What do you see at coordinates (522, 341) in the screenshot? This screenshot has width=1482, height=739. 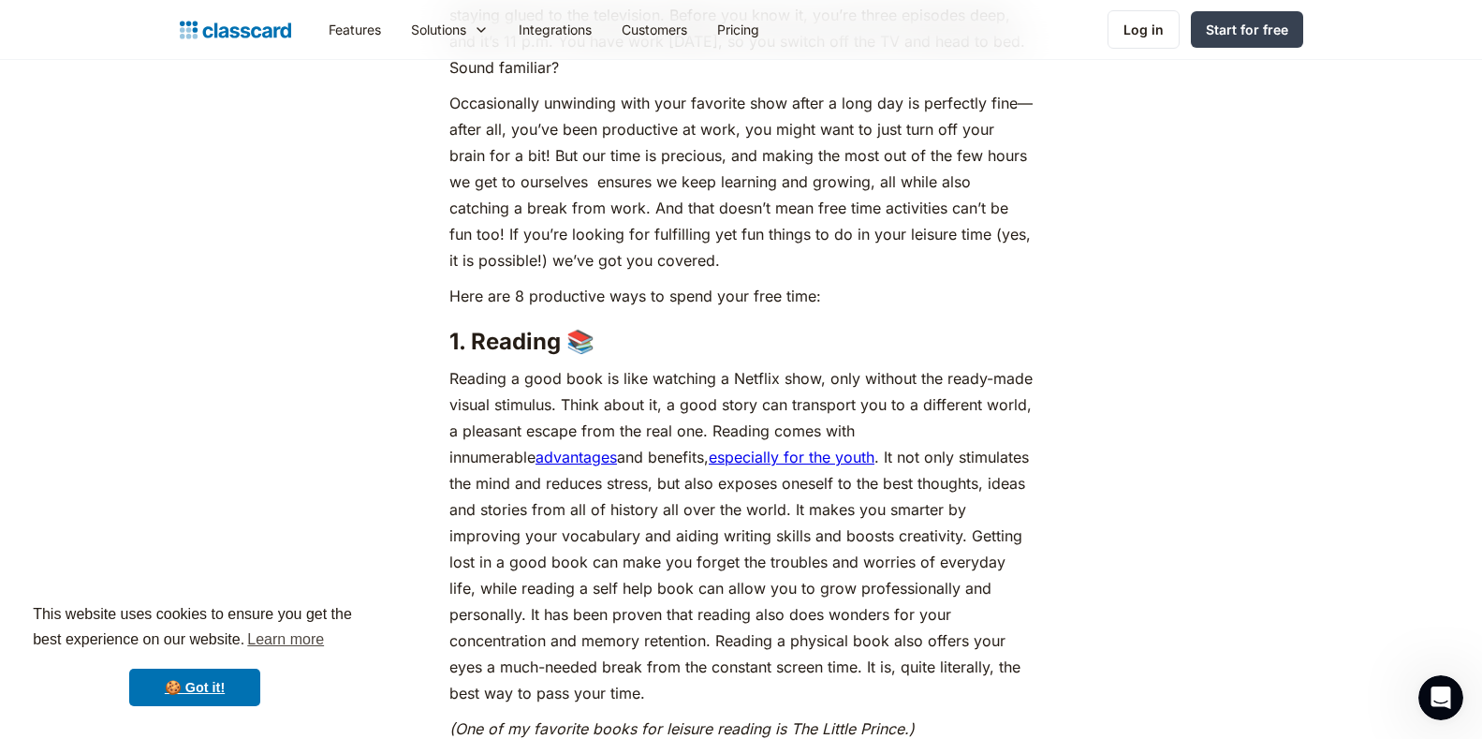 I see `strong: 1. Reading 📚` at bounding box center [522, 341].